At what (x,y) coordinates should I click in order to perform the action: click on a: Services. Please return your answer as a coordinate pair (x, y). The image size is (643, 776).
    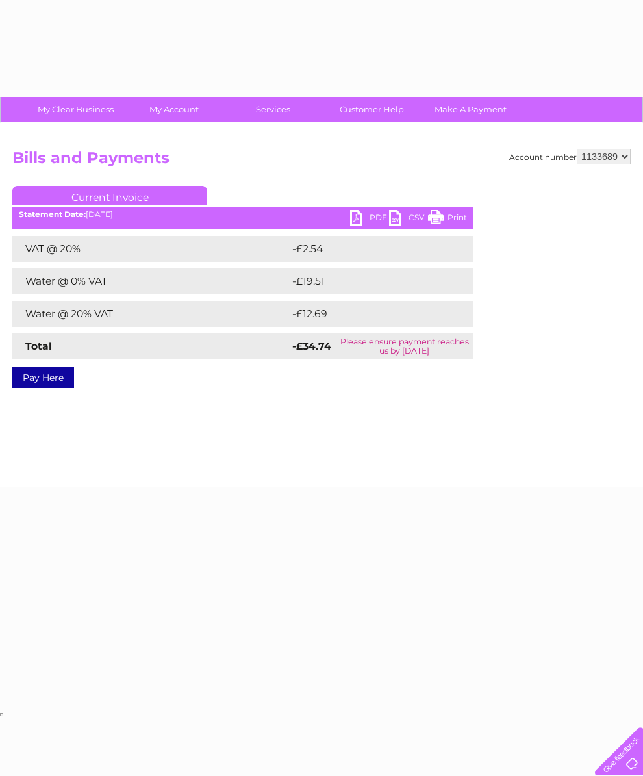
    Looking at the image, I should click on (273, 109).